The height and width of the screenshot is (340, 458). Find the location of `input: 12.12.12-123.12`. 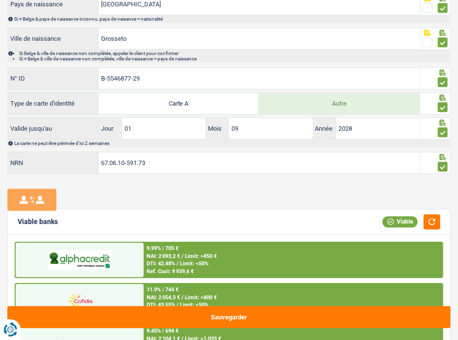

input: 12.12.12-123.12 is located at coordinates (259, 162).